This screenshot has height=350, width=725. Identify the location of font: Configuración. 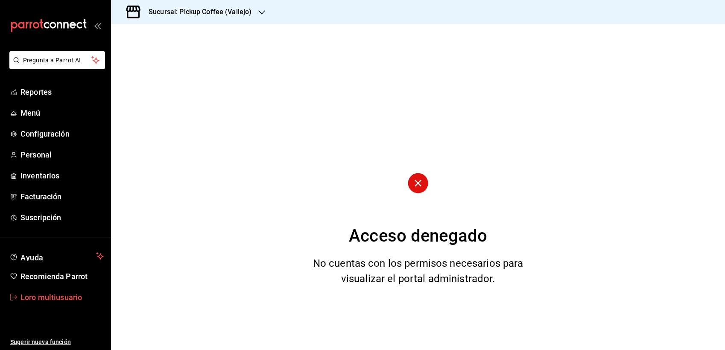
(45, 134).